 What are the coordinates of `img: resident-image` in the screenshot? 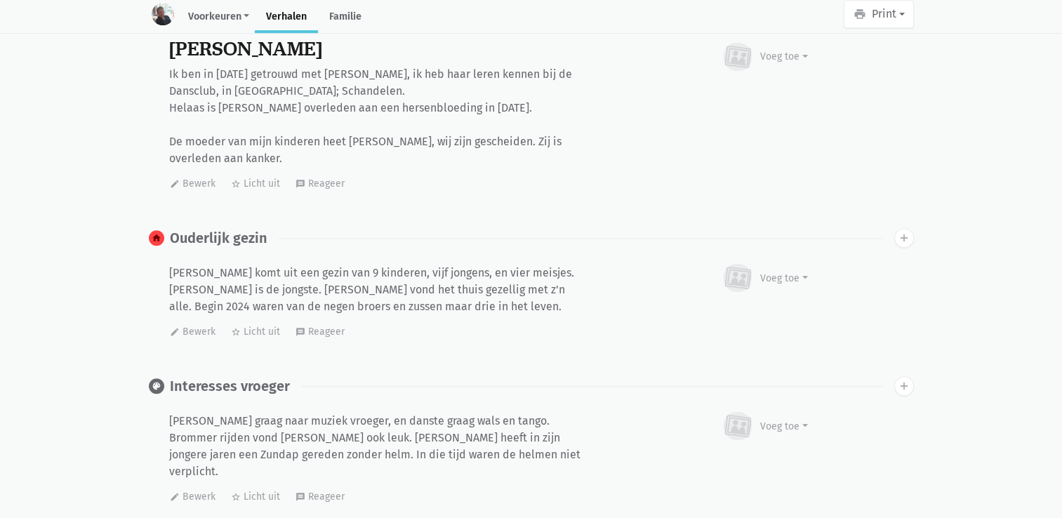 It's located at (163, 14).